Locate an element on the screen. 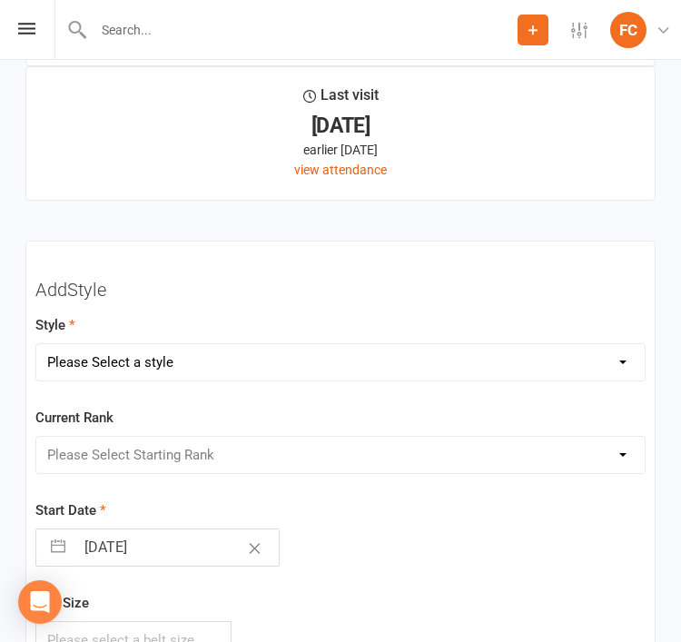  div: Last visit is located at coordinates (341, 100).